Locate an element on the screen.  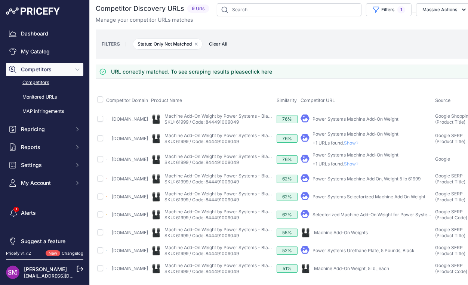
button: Competitors is located at coordinates (44, 69).